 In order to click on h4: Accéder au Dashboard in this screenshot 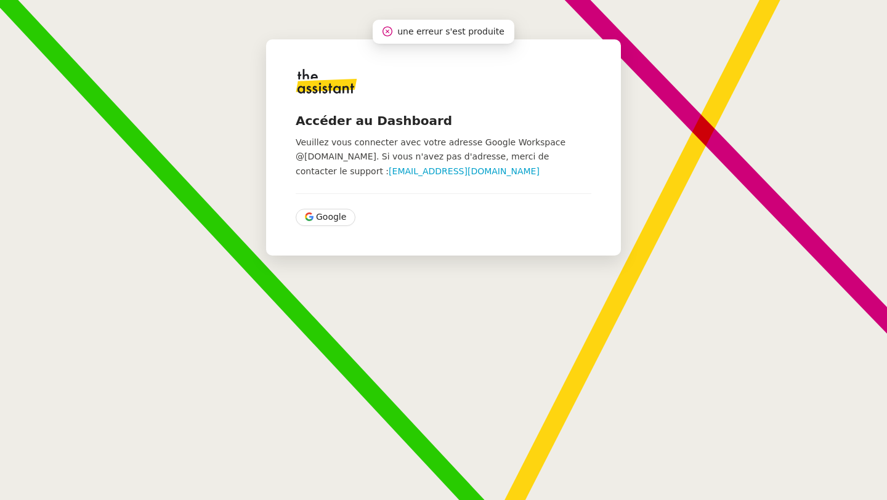, I will do `click(444, 121)`.